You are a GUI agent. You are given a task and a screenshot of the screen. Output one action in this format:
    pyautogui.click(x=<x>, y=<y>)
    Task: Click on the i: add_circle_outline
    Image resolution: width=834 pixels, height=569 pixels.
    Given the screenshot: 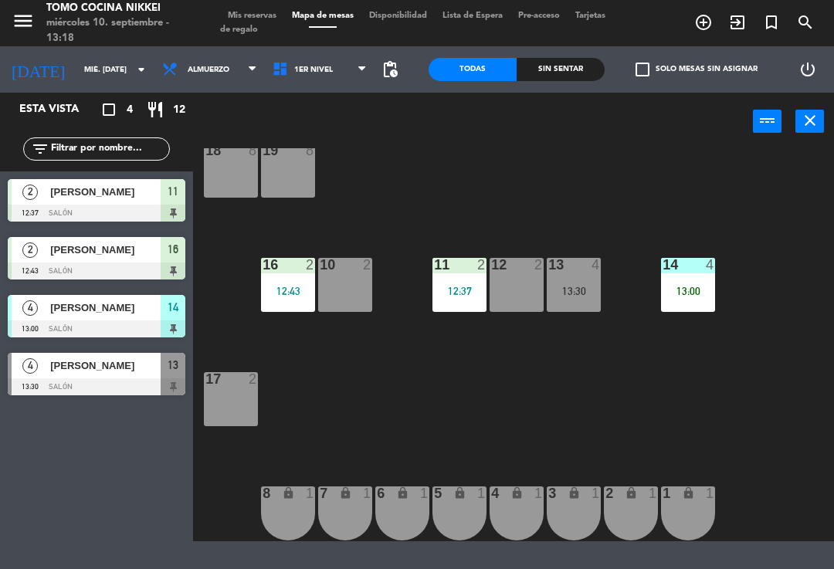 What is the action you would take?
    pyautogui.click(x=704, y=22)
    